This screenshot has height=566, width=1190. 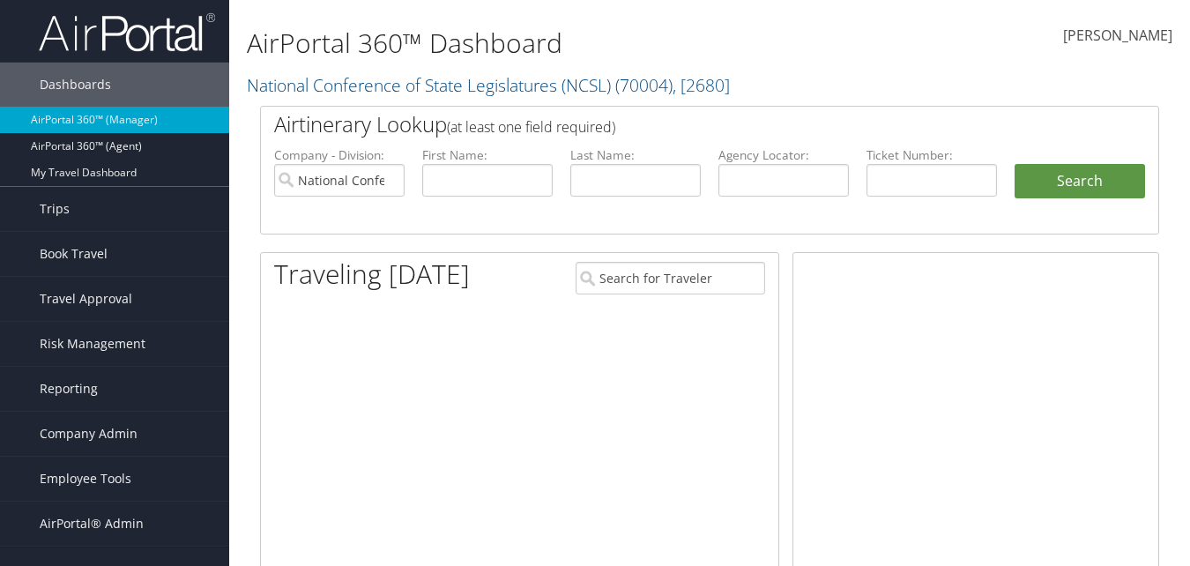 What do you see at coordinates (93, 344) in the screenshot?
I see `span: Risk Management` at bounding box center [93, 344].